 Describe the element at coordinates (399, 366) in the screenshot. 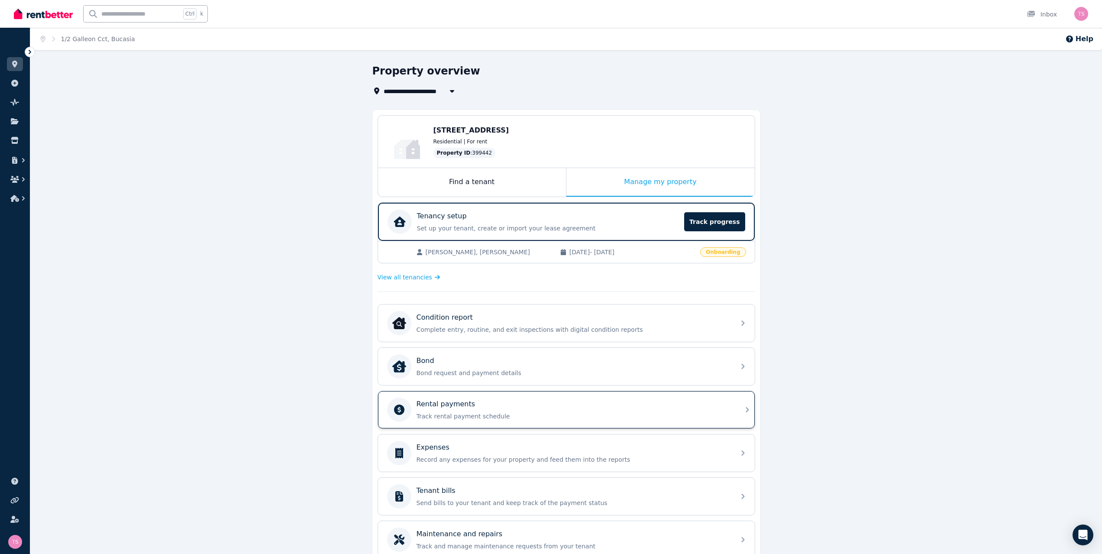

I see `img: Bond` at that location.